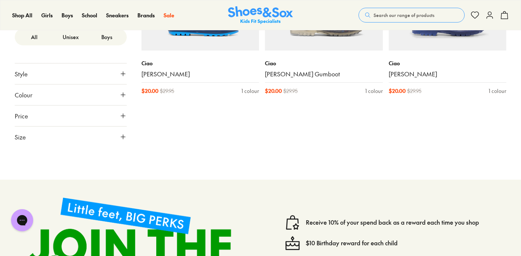 This screenshot has width=521, height=256. Describe the element at coordinates (293, 222) in the screenshot. I see `img: vector1.svg` at that location.